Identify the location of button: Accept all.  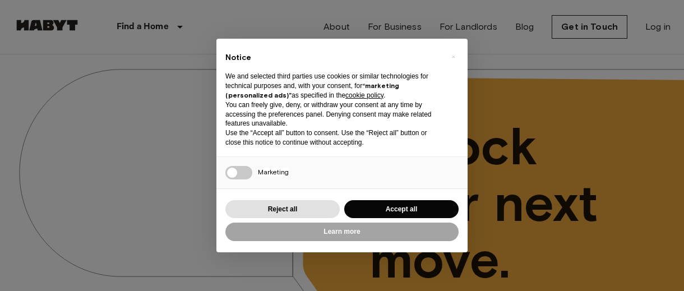
(401, 209).